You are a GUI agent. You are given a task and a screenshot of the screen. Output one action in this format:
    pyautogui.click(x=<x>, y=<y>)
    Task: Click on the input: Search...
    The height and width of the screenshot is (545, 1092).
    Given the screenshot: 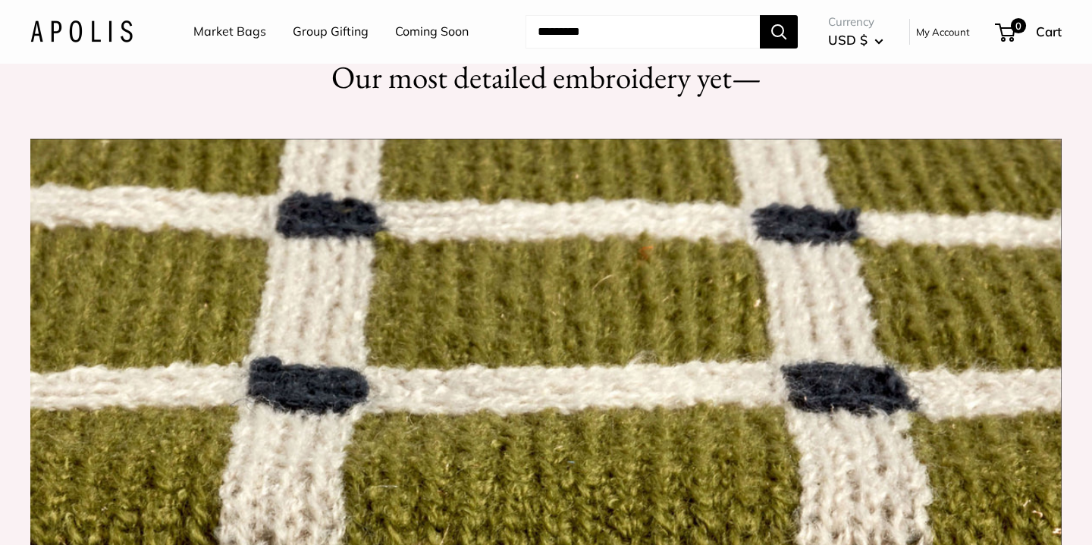 What is the action you would take?
    pyautogui.click(x=643, y=32)
    